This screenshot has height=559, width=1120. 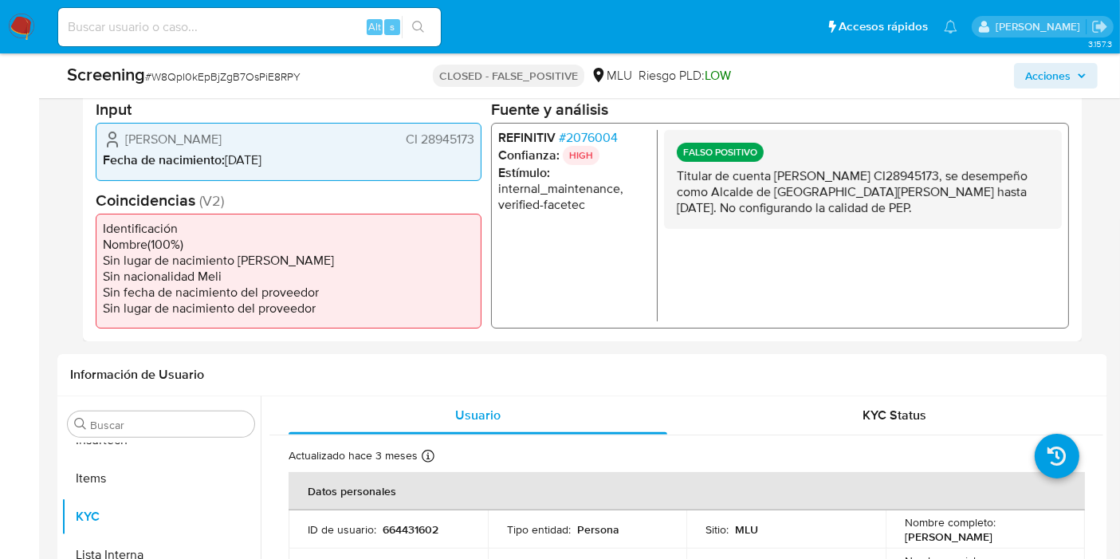 I want to click on button: Items, so click(x=161, y=478).